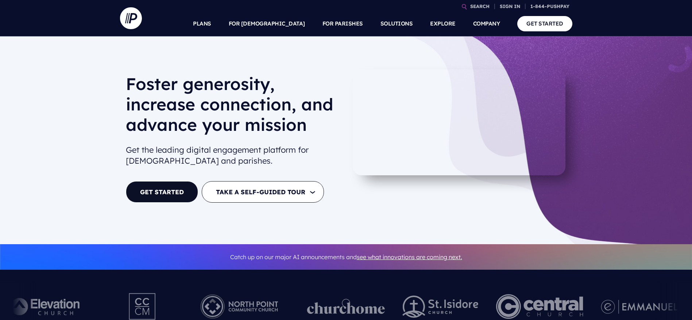 The image size is (692, 320). What do you see at coordinates (443, 24) in the screenshot?
I see `a: EXPLORE` at bounding box center [443, 24].